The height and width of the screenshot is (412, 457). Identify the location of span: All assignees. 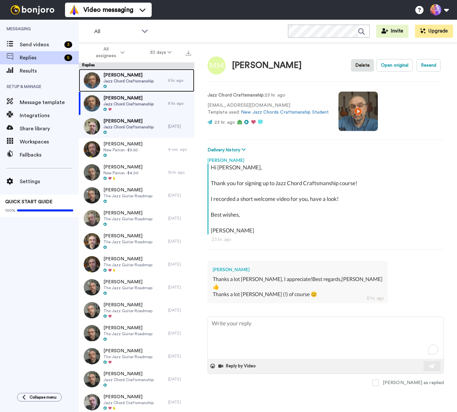
(106, 52).